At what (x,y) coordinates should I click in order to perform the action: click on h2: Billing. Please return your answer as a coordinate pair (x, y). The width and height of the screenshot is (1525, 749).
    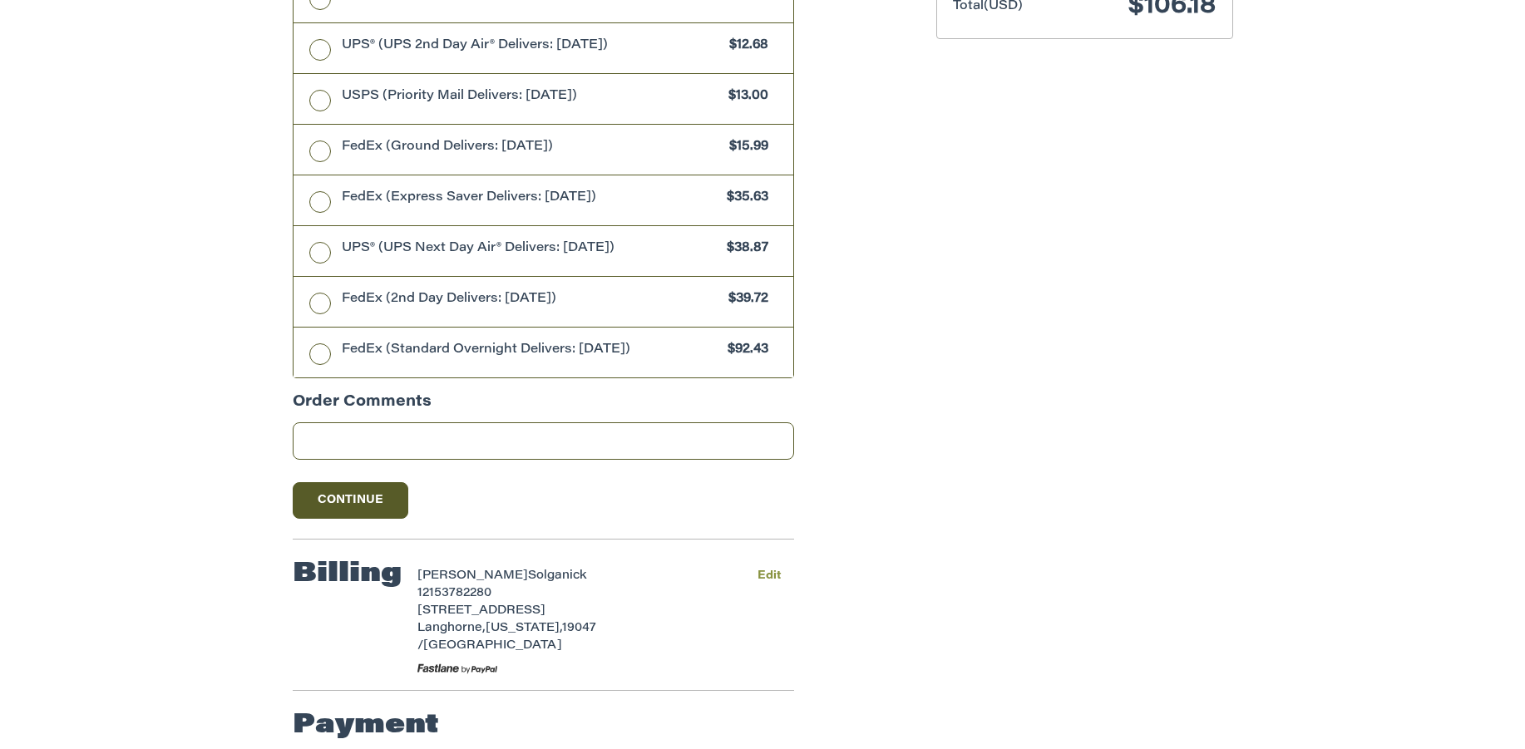
    Looking at the image, I should click on (347, 574).